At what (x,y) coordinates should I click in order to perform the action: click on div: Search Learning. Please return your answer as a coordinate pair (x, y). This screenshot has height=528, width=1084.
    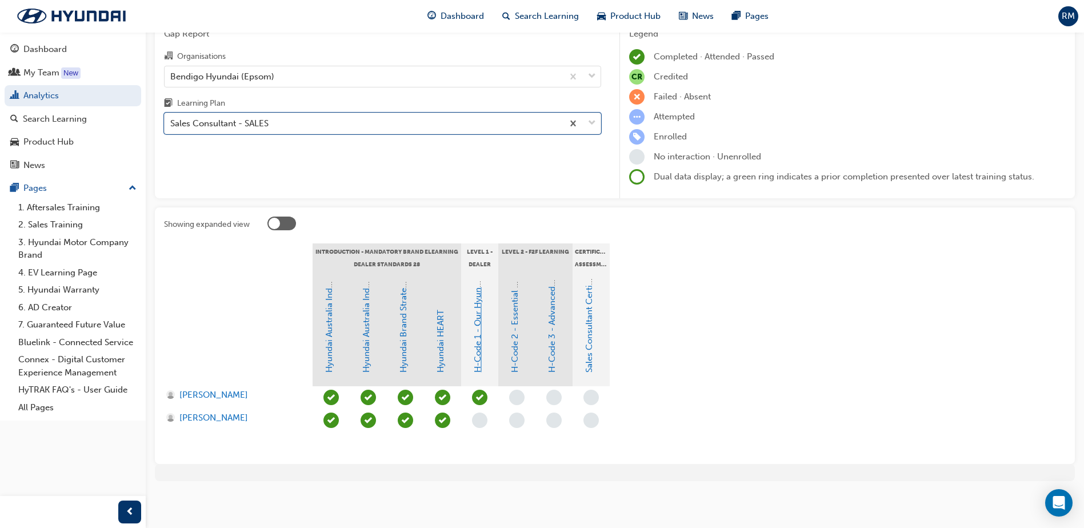
    Looking at the image, I should click on (55, 119).